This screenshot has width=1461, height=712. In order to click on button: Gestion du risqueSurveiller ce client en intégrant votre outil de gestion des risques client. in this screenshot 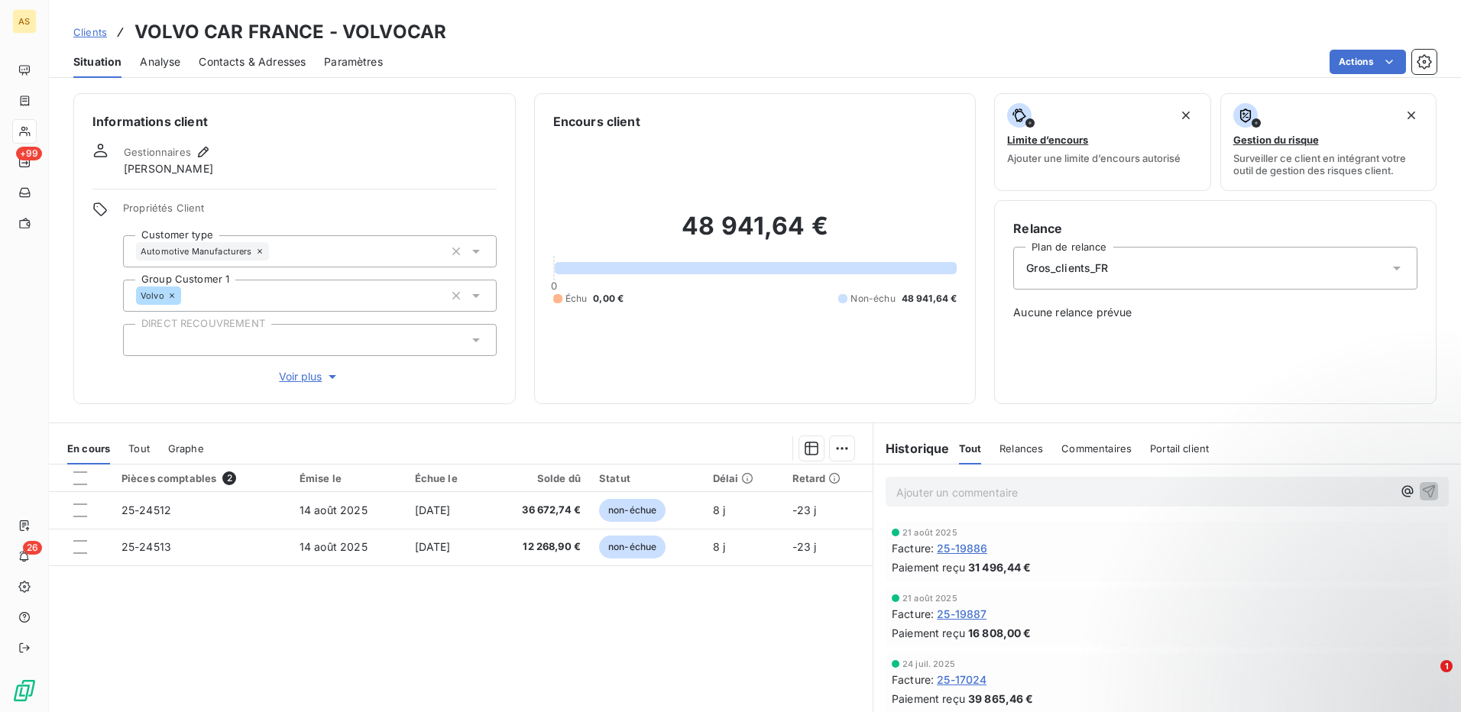, I will do `click(1328, 142)`.